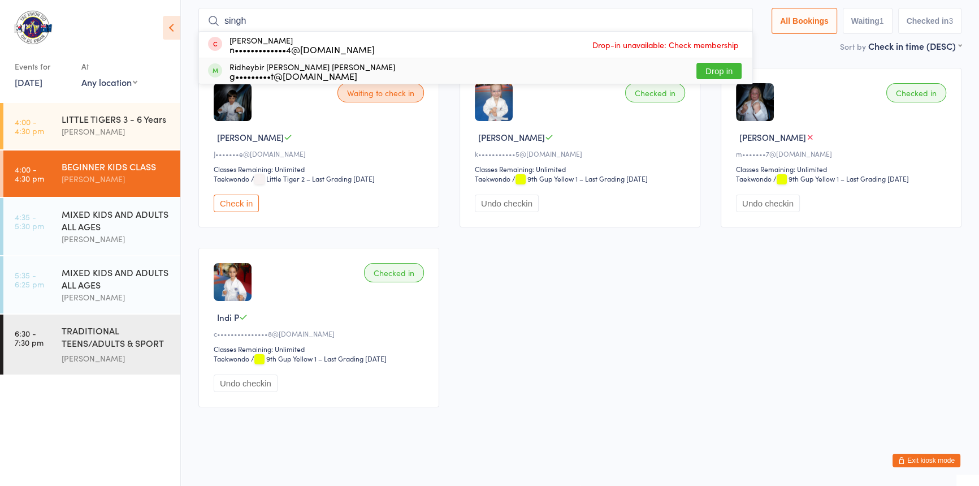  What do you see at coordinates (109, 66) in the screenshot?
I see `div: At` at bounding box center [109, 66].